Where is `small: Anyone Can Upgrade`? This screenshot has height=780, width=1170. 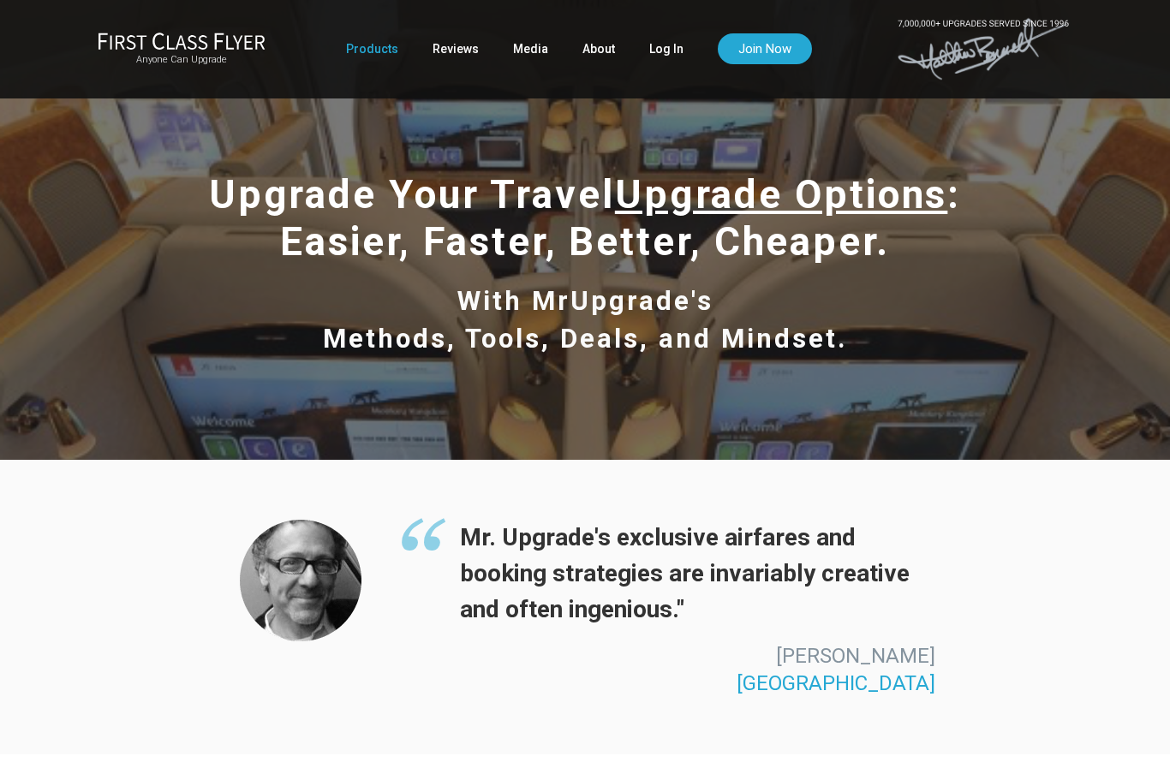
small: Anyone Can Upgrade is located at coordinates (182, 60).